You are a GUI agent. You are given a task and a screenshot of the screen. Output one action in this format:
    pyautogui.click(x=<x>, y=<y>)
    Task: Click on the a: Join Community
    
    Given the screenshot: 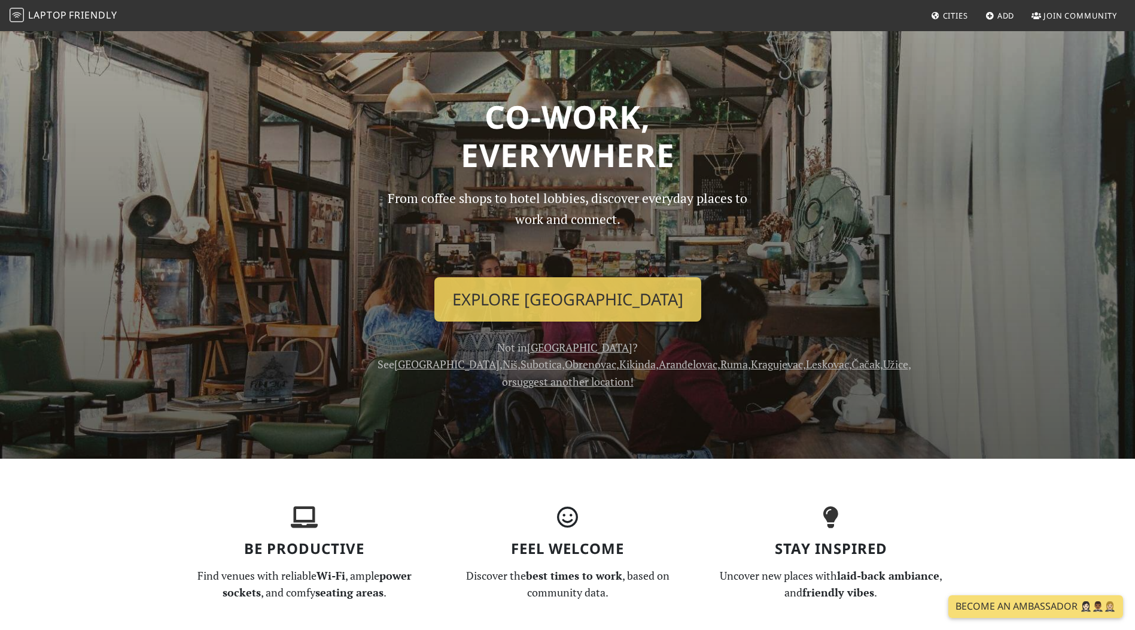 What is the action you would take?
    pyautogui.click(x=1074, y=16)
    